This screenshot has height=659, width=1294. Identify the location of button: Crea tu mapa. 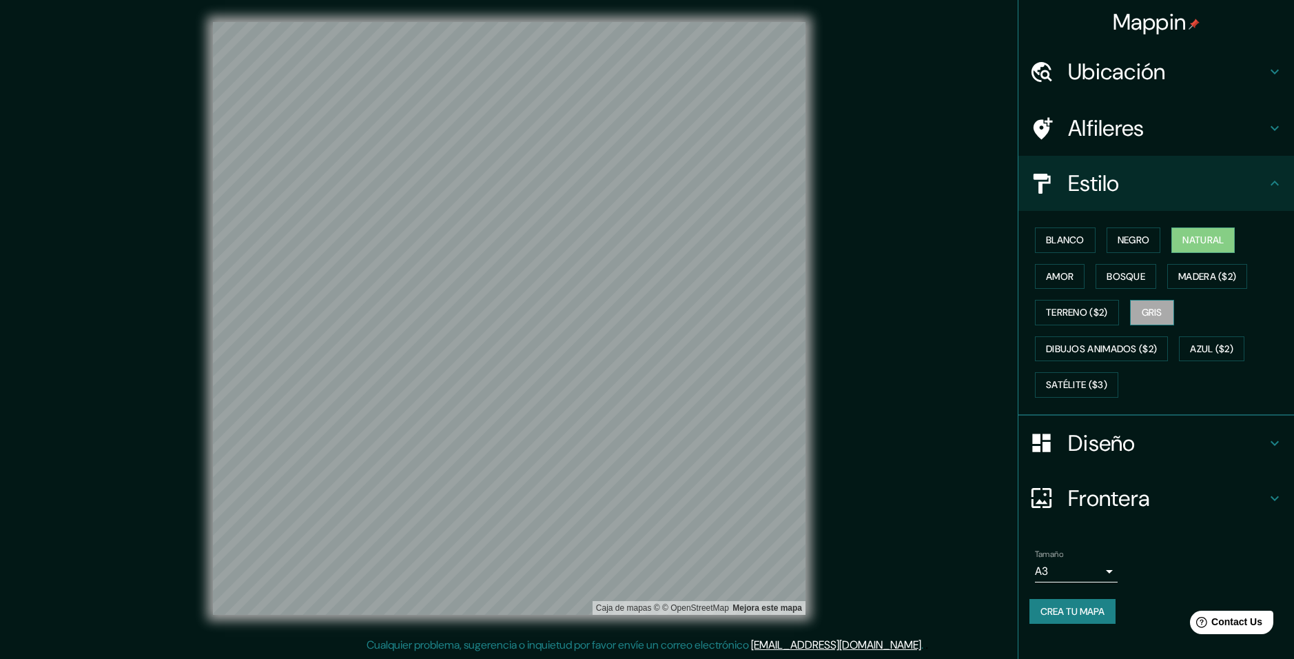
(1072, 611).